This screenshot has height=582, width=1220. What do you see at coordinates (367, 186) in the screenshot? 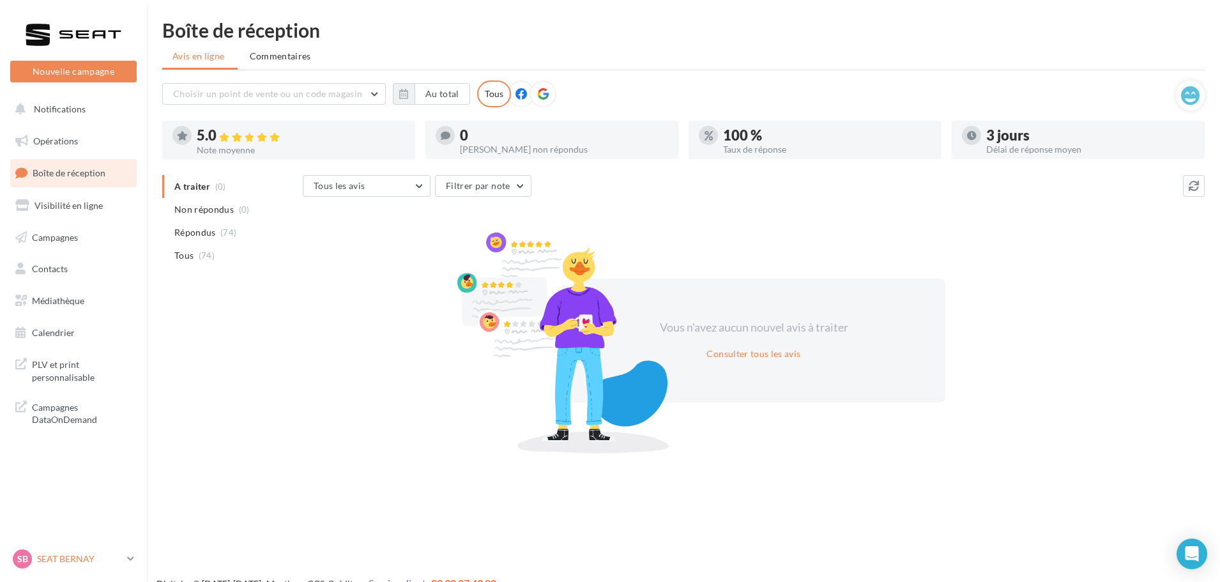
I see `button: Tous les avis` at bounding box center [367, 186].